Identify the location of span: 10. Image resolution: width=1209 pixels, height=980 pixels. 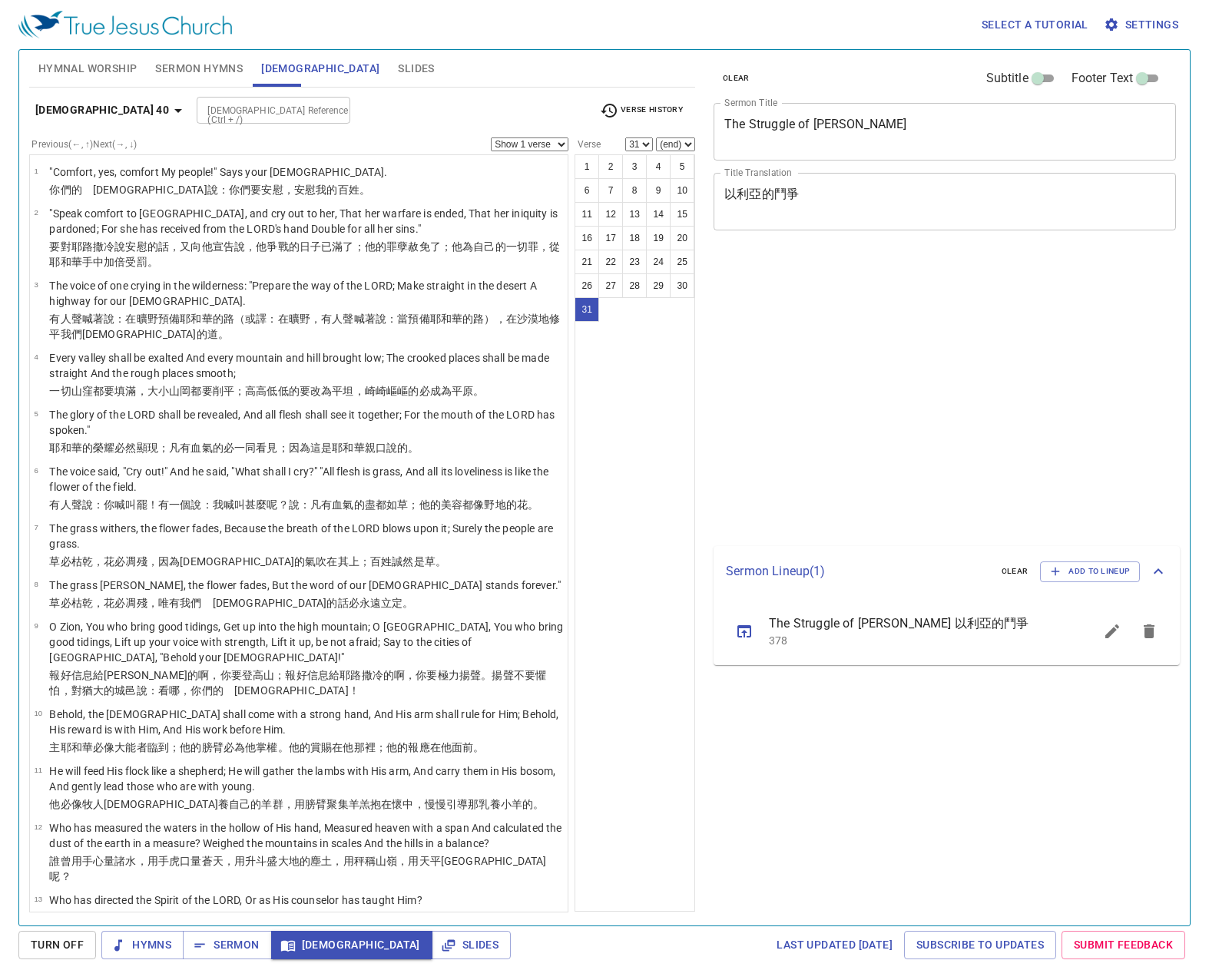
(38, 713).